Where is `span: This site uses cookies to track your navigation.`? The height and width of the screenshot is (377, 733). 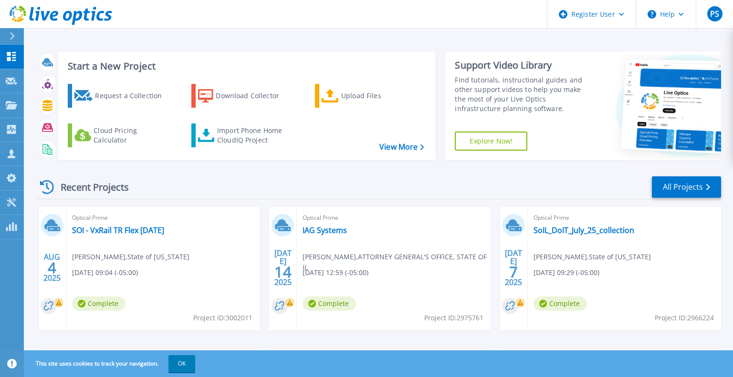 span: This site uses cookies to track your navigation. is located at coordinates (111, 364).